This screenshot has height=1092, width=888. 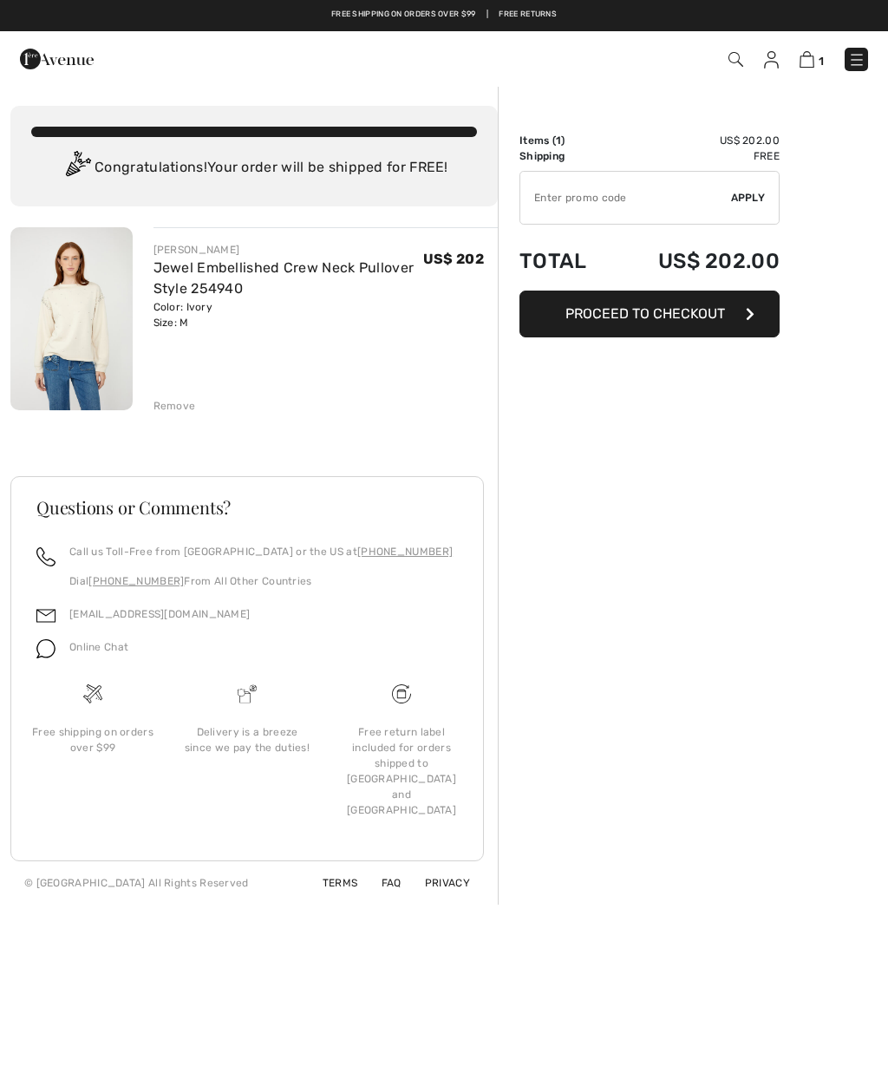 What do you see at coordinates (46, 616) in the screenshot?
I see `img: email` at bounding box center [46, 616].